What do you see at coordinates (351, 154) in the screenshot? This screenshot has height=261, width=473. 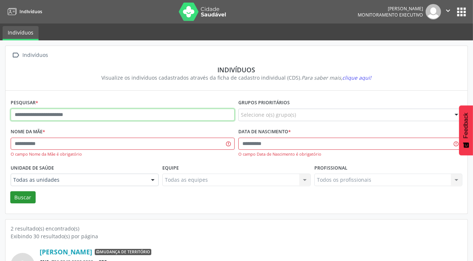 I see `div: O campo Data de Nascimento é obrigatório` at bounding box center [351, 154].